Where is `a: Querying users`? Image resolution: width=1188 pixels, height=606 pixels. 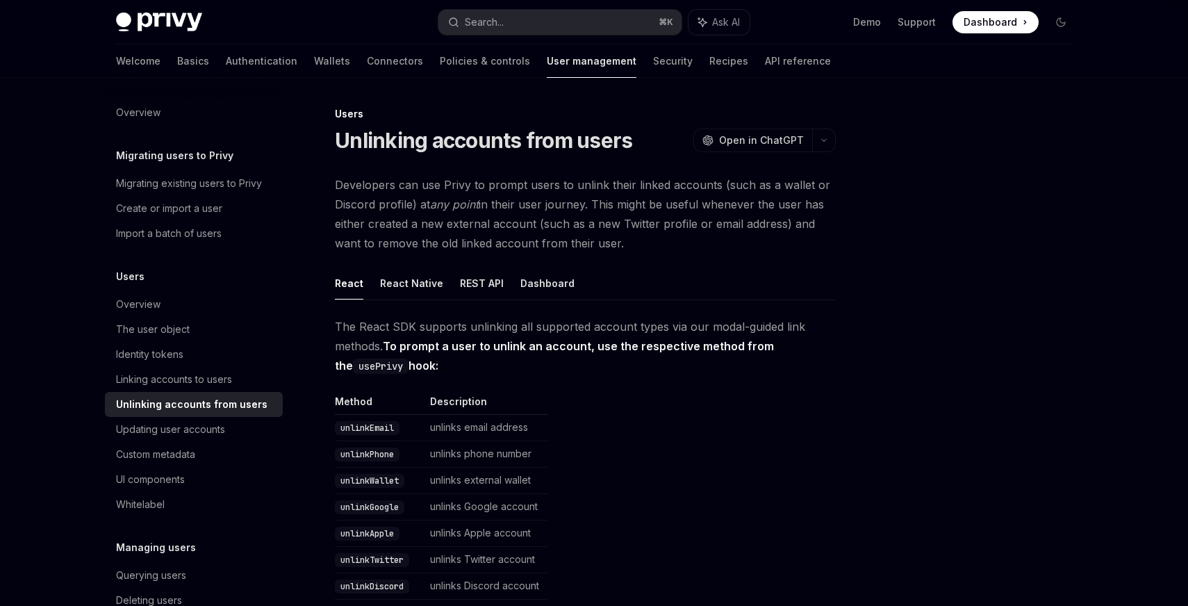 a: Querying users is located at coordinates (194, 575).